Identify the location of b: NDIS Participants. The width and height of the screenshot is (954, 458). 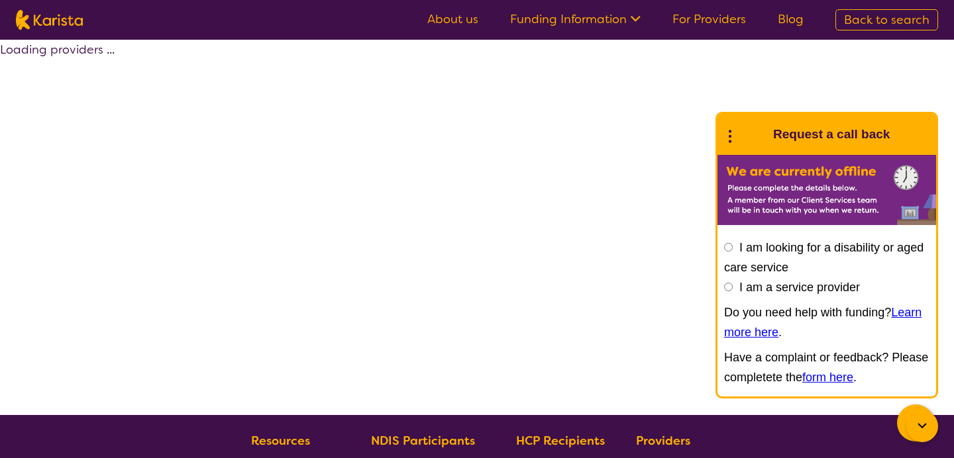
(423, 441).